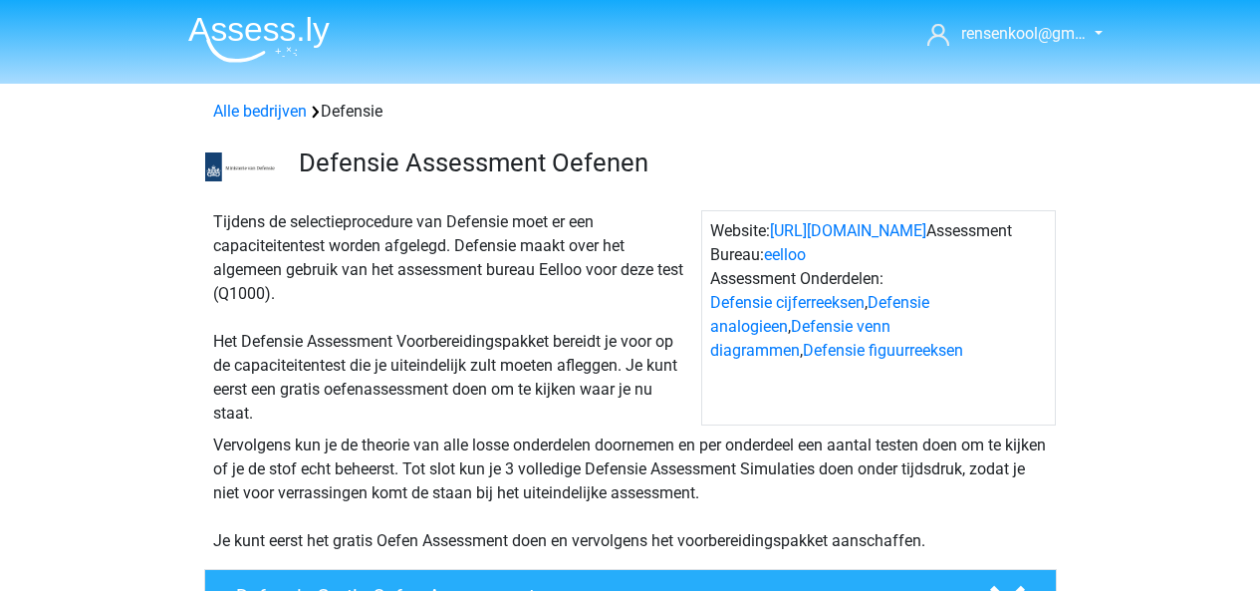 Image resolution: width=1260 pixels, height=591 pixels. I want to click on div: Website: Assessment Bureau: Assessment Onderdelen: , , ,, so click(879, 318).